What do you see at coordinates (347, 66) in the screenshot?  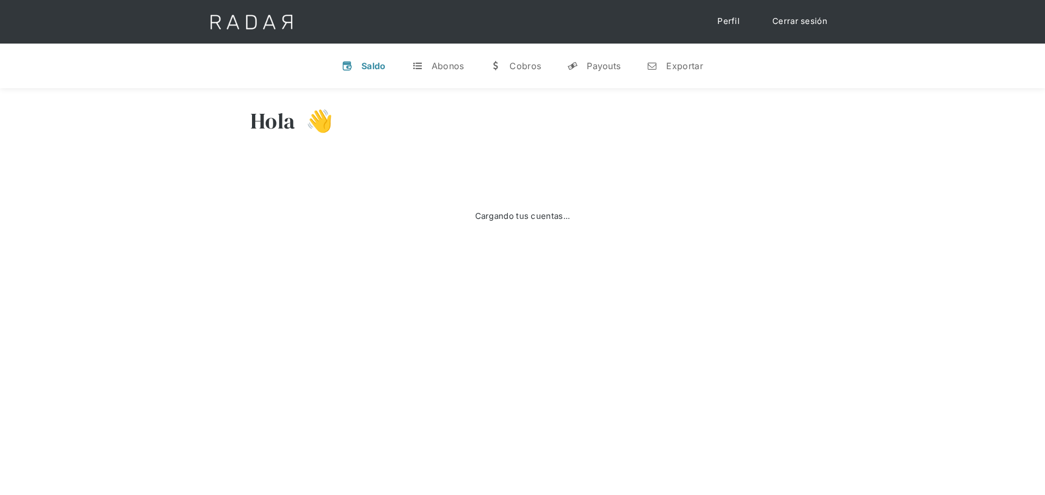 I see `div: v` at bounding box center [347, 66].